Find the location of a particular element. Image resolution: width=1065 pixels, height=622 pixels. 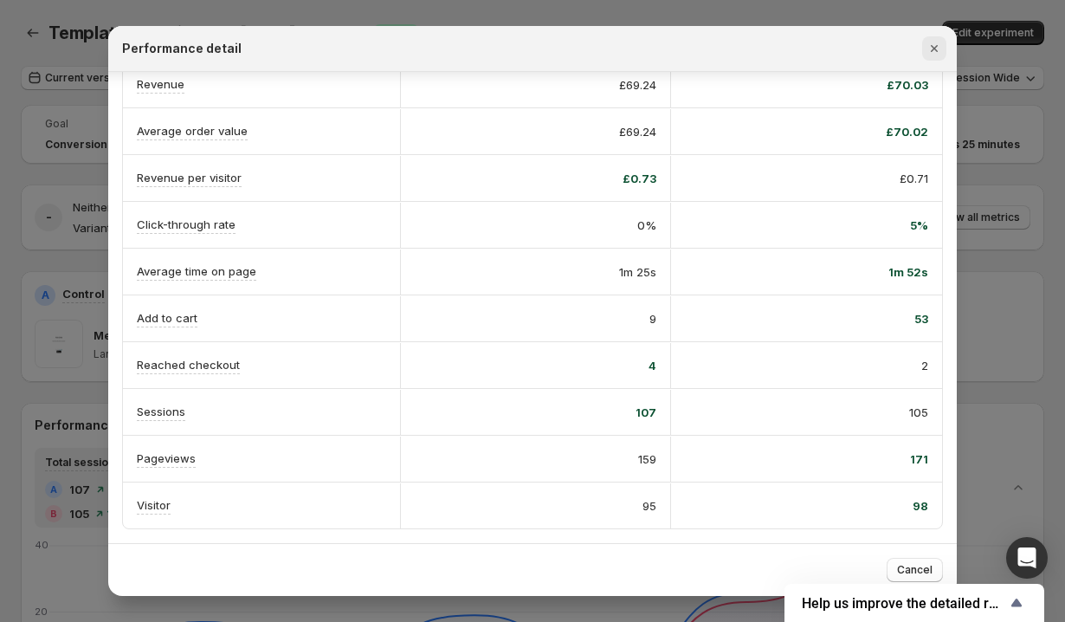

span: 1m 52s is located at coordinates (908, 272).